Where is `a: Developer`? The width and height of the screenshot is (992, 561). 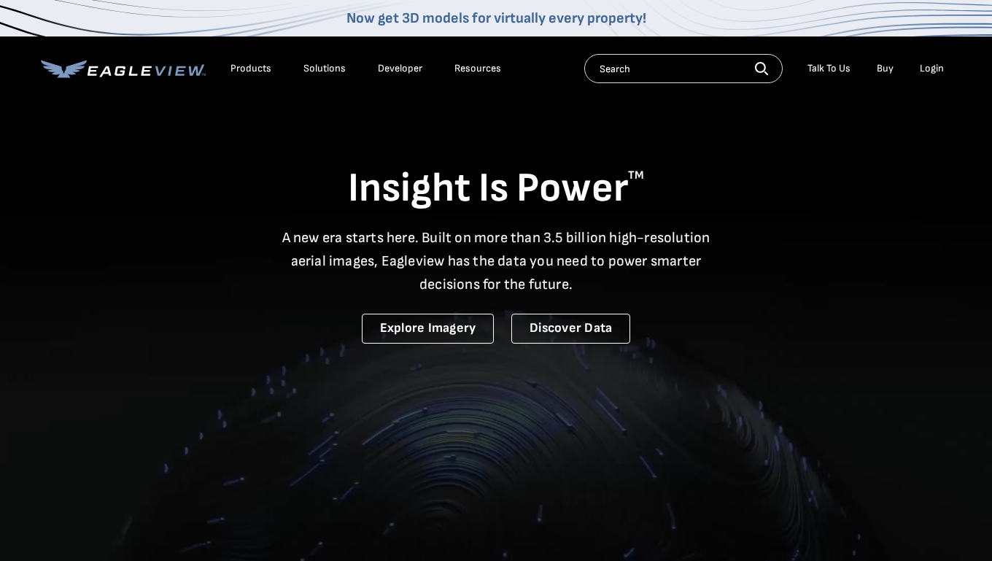 a: Developer is located at coordinates (400, 69).